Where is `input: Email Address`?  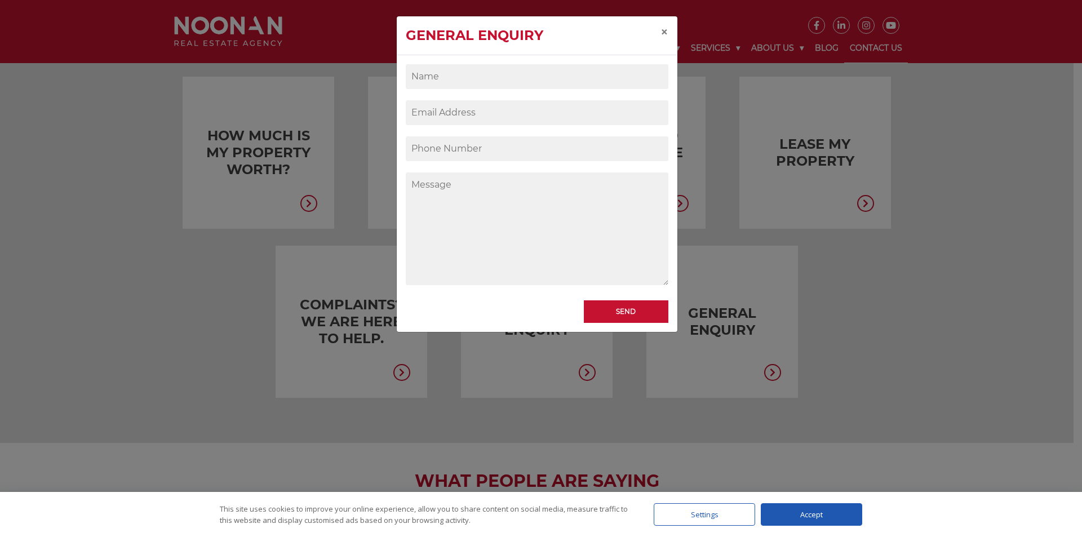
input: Email Address is located at coordinates (537, 113).